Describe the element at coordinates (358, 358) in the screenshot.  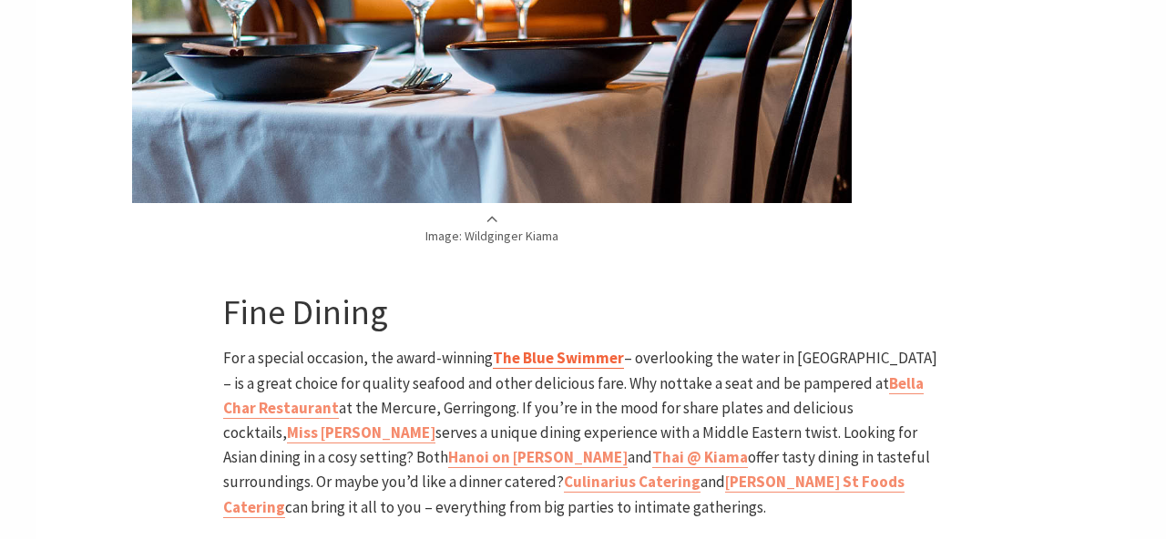
I see `span: For a special occasion, the award-winning` at that location.